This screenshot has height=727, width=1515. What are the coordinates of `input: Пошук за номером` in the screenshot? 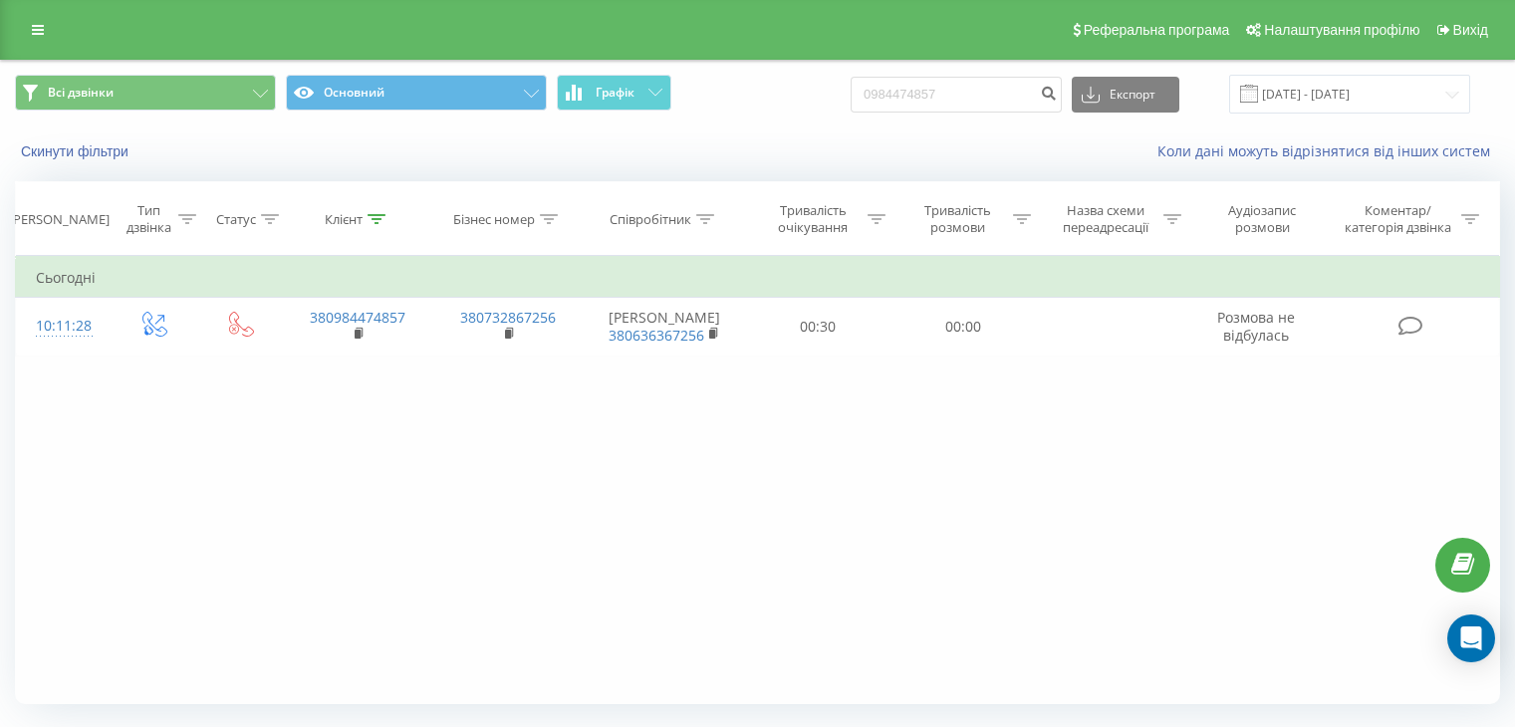 It's located at (956, 95).